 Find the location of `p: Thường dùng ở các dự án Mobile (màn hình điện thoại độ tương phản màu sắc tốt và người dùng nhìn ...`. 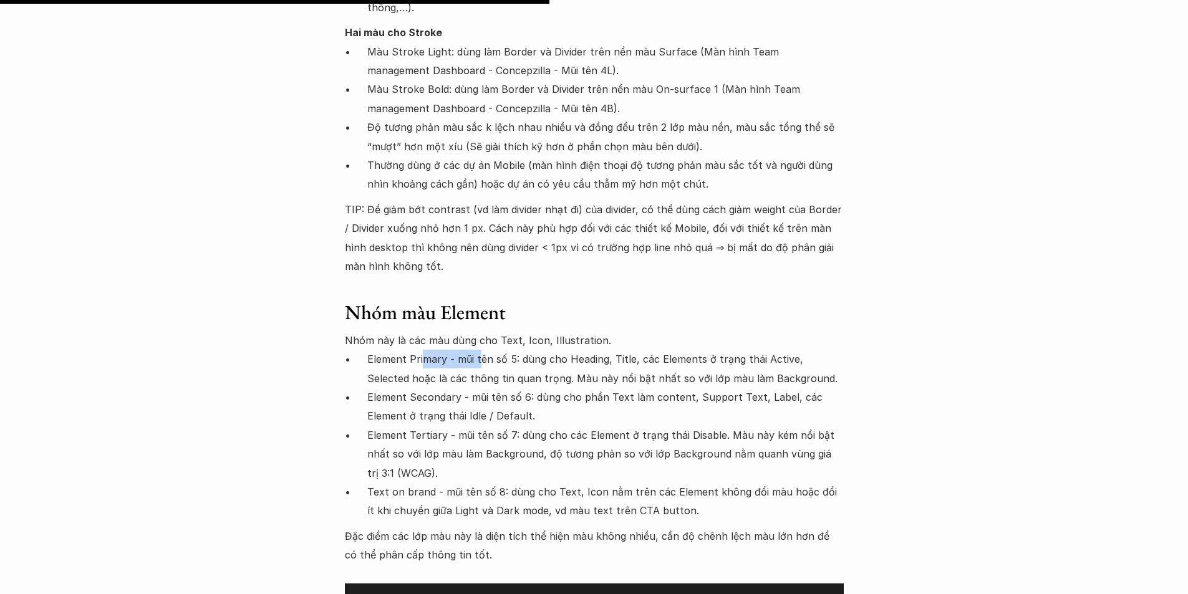

p: Thường dùng ở các dự án Mobile (màn hình điện thoại độ tương phản màu sắc tốt và người dùng nhìn ... is located at coordinates (606, 175).